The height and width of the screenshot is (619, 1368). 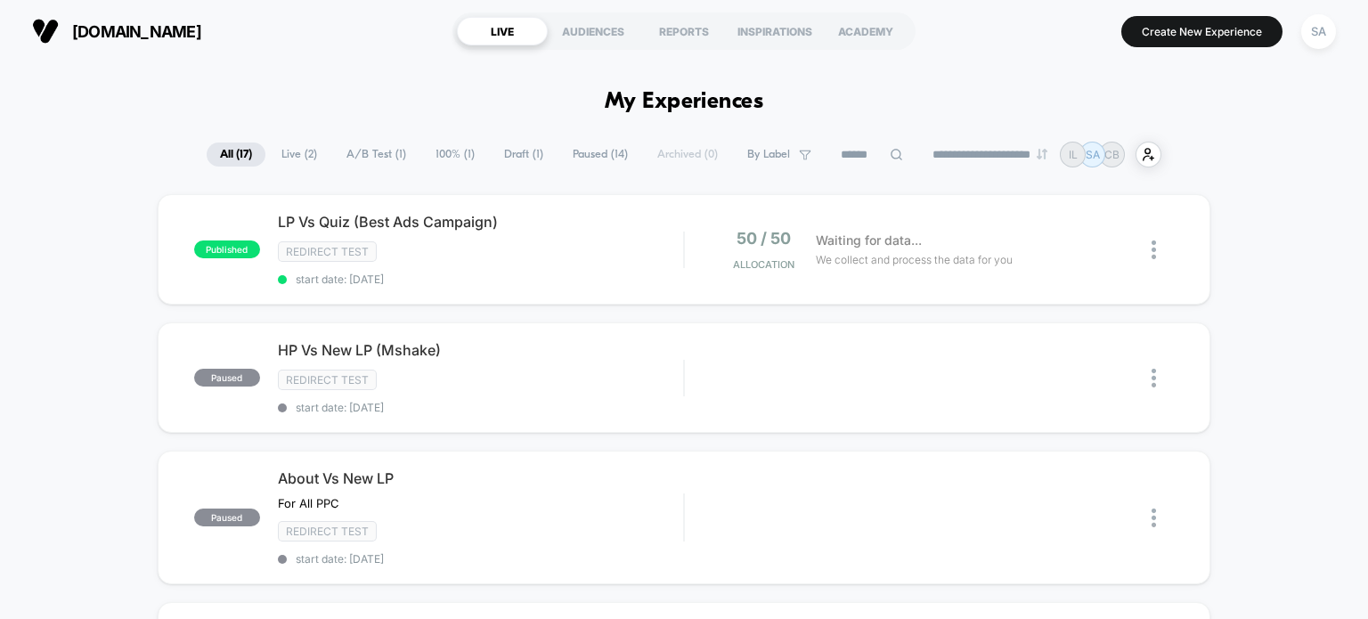 What do you see at coordinates (236, 154) in the screenshot?
I see `span: All ( 17 )` at bounding box center [236, 154].